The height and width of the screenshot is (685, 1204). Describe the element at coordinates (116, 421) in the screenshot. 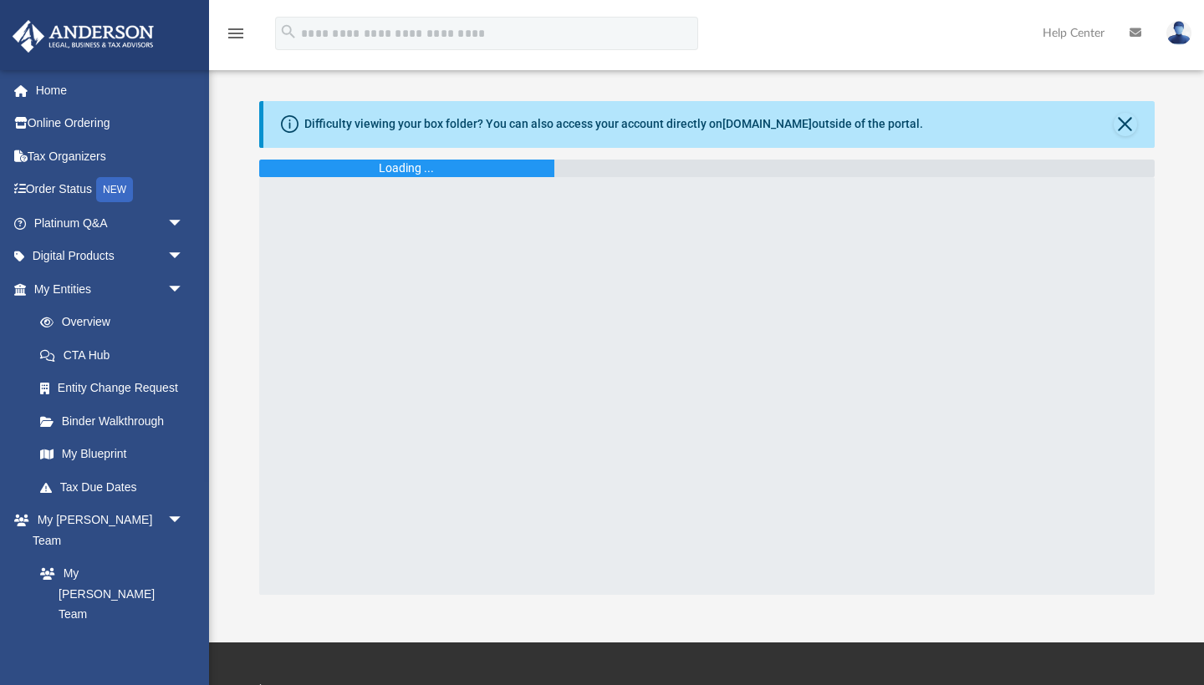

I see `a: Binder Walkthrough` at that location.